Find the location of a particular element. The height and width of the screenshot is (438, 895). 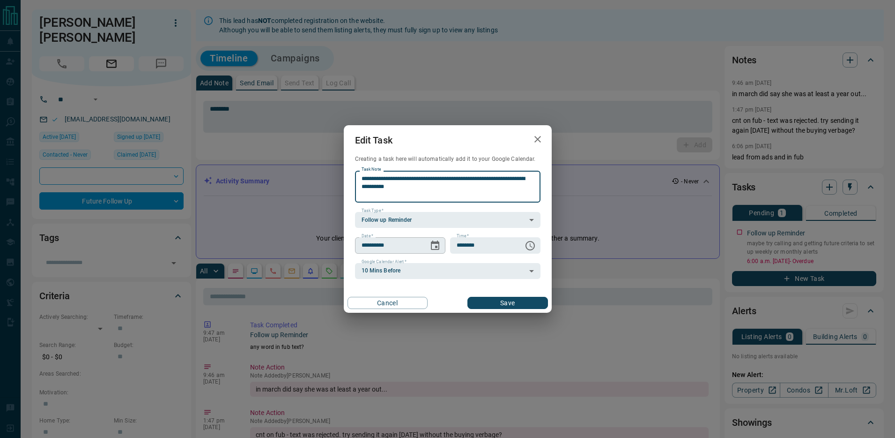

label: Task Note is located at coordinates (371, 169).